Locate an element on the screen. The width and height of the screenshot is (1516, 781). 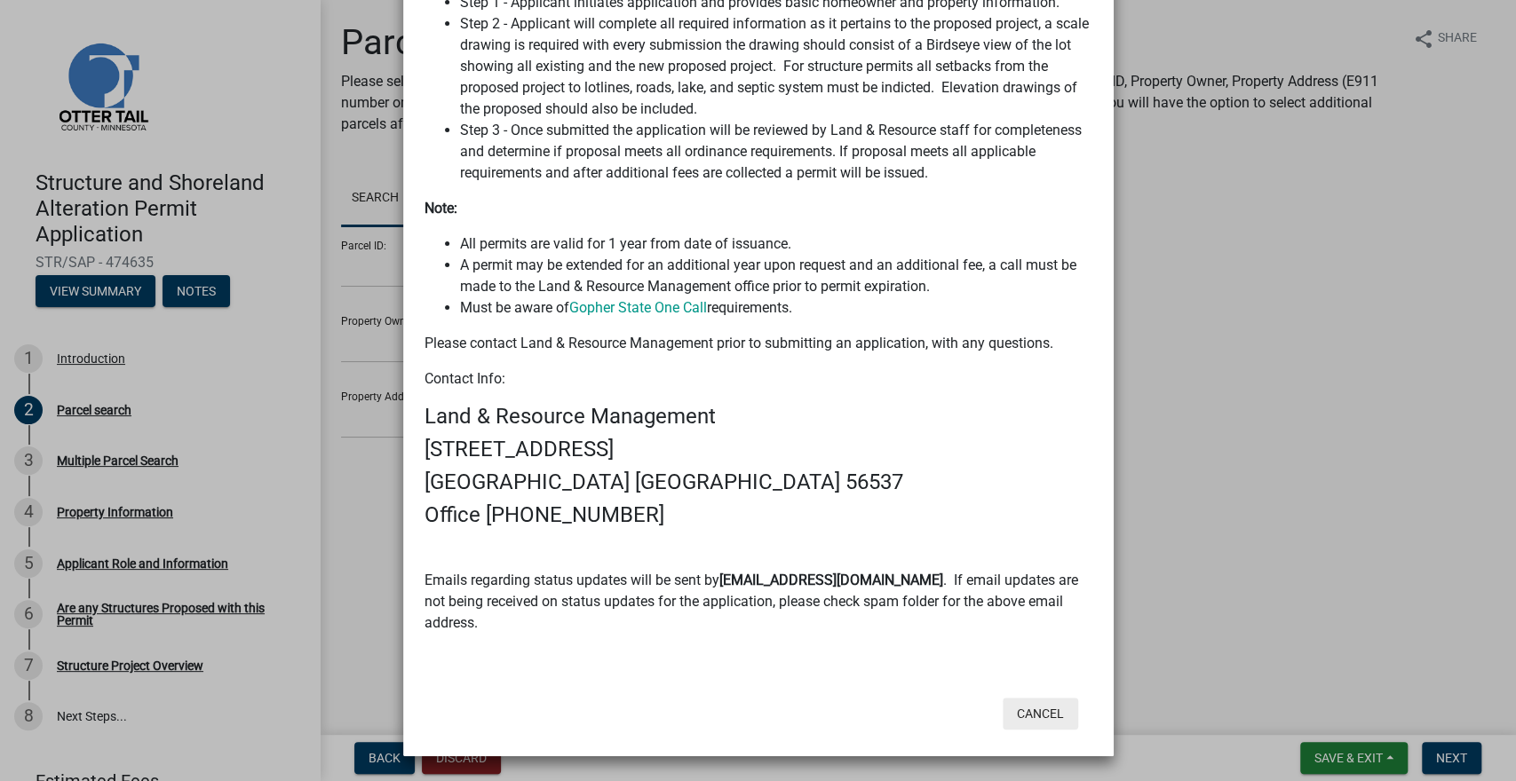
strong: Note: is located at coordinates (440, 208).